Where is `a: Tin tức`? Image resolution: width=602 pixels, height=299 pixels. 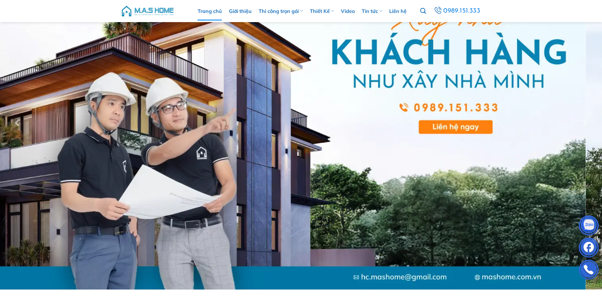
a: Tin tức is located at coordinates (372, 11).